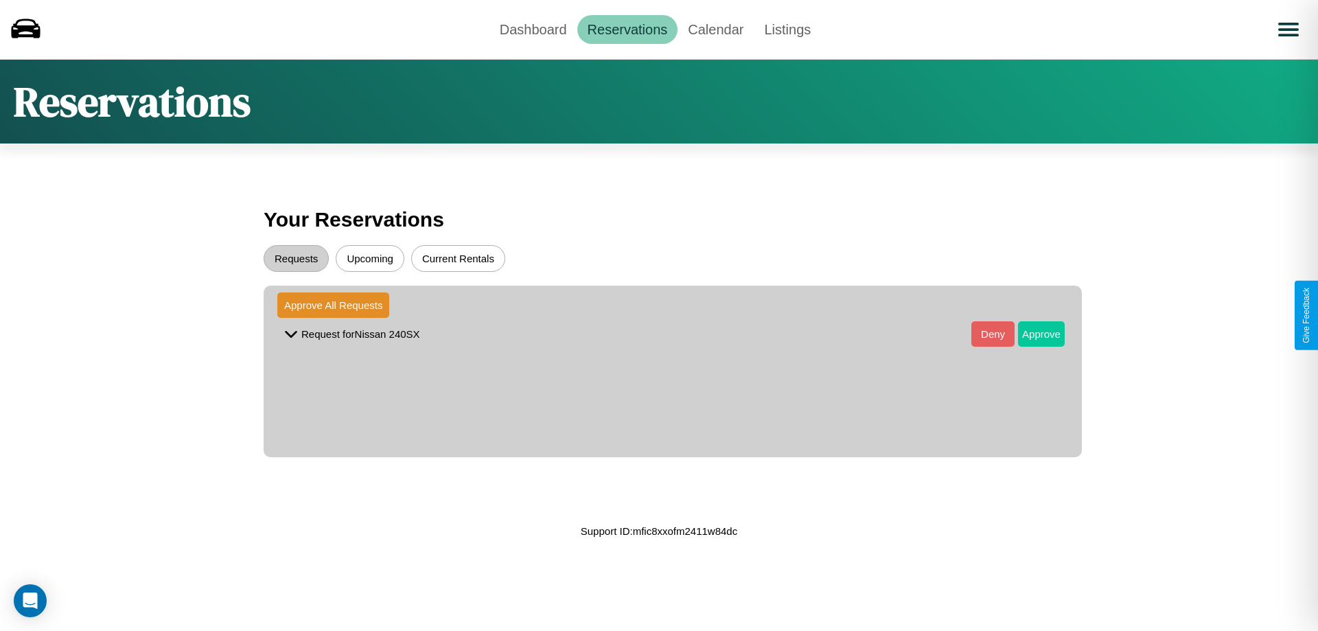 The width and height of the screenshot is (1318, 631). What do you see at coordinates (370, 258) in the screenshot?
I see `button: Upcoming` at bounding box center [370, 258].